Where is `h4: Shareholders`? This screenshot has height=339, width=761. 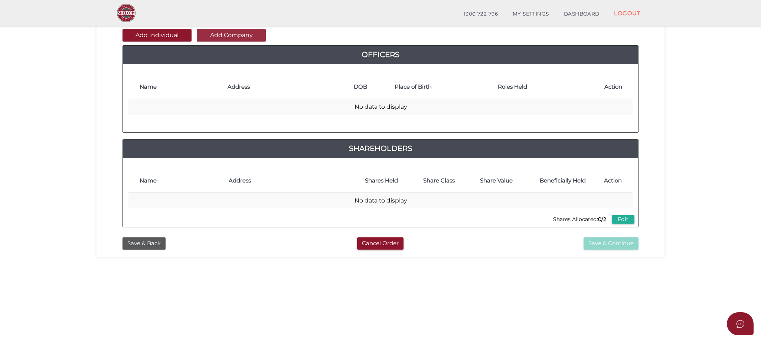
h4: Shareholders is located at coordinates (381, 149).